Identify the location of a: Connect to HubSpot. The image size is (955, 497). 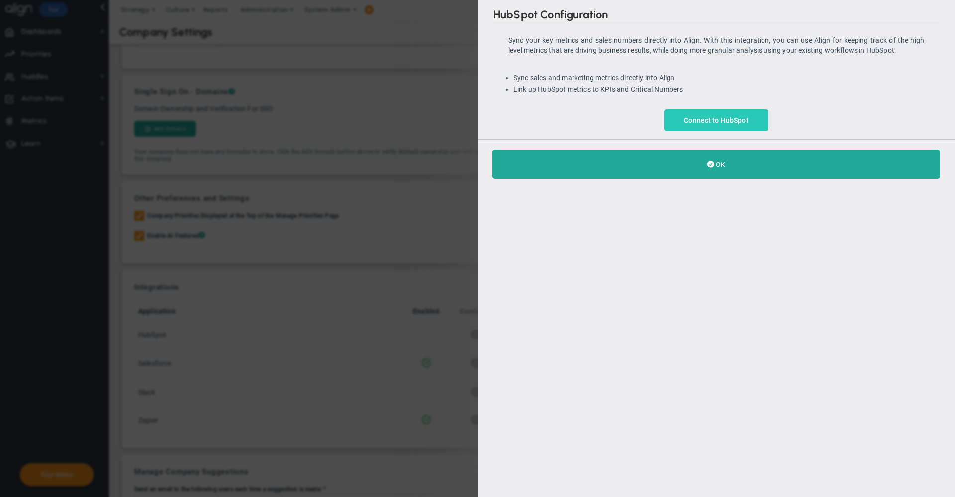
(716, 120).